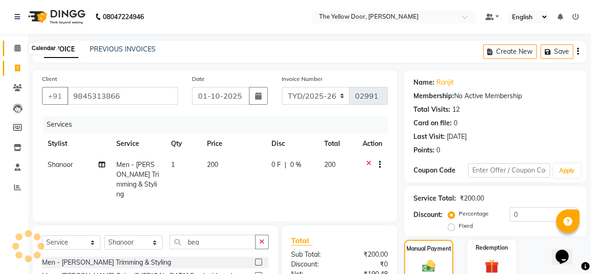 This screenshot has width=591, height=274. Describe the element at coordinates (219, 124) in the screenshot. I see `div: Services` at that location.